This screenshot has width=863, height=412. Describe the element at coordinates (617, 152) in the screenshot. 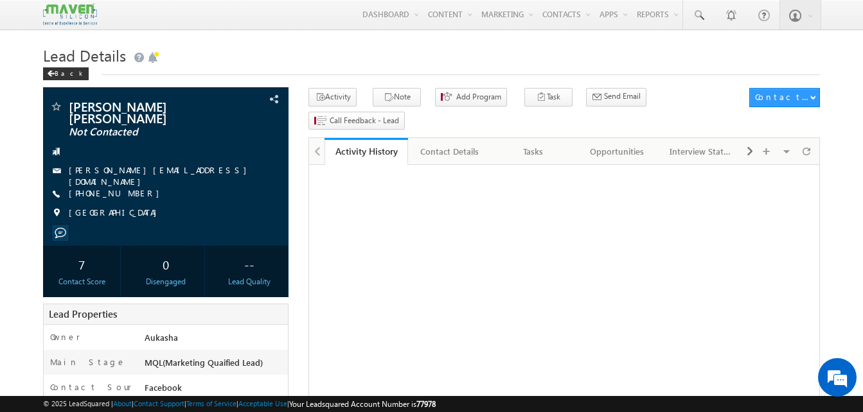

I see `a: Opportunities` at that location.